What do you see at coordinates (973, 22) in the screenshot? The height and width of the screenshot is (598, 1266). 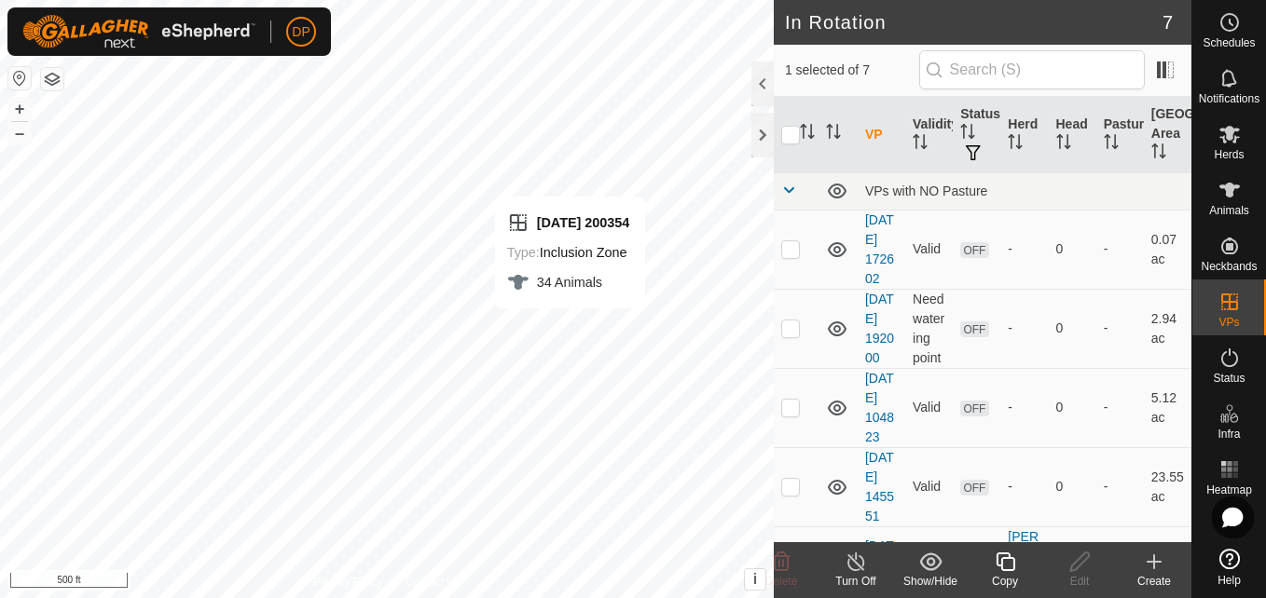 I see `h2: In Rotation` at bounding box center [973, 22].